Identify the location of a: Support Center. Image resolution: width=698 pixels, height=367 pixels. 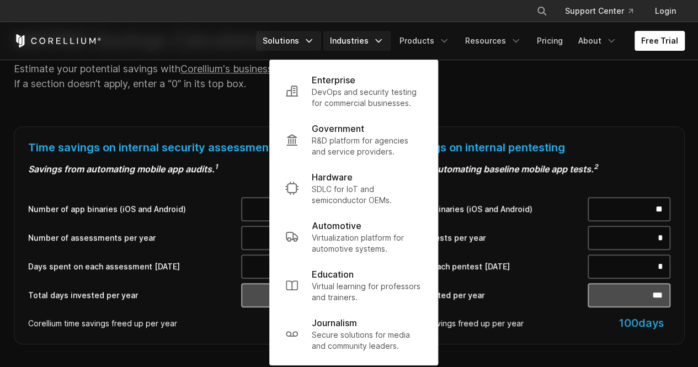
(599, 11).